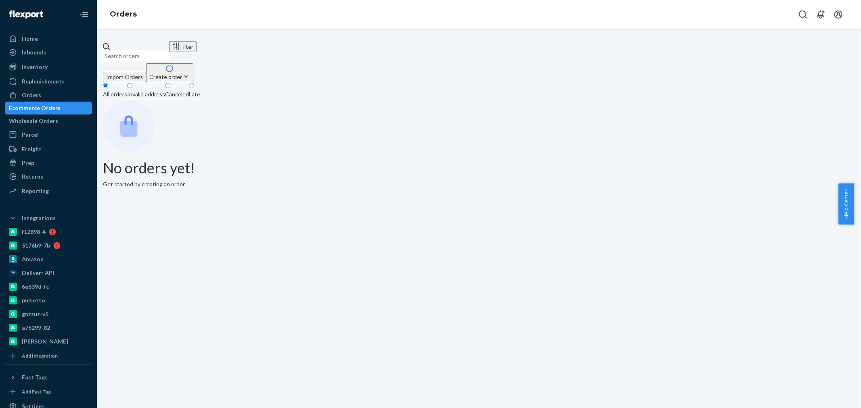 Image resolution: width=861 pixels, height=408 pixels. What do you see at coordinates (195, 94) in the screenshot?
I see `div: Late` at bounding box center [195, 94].